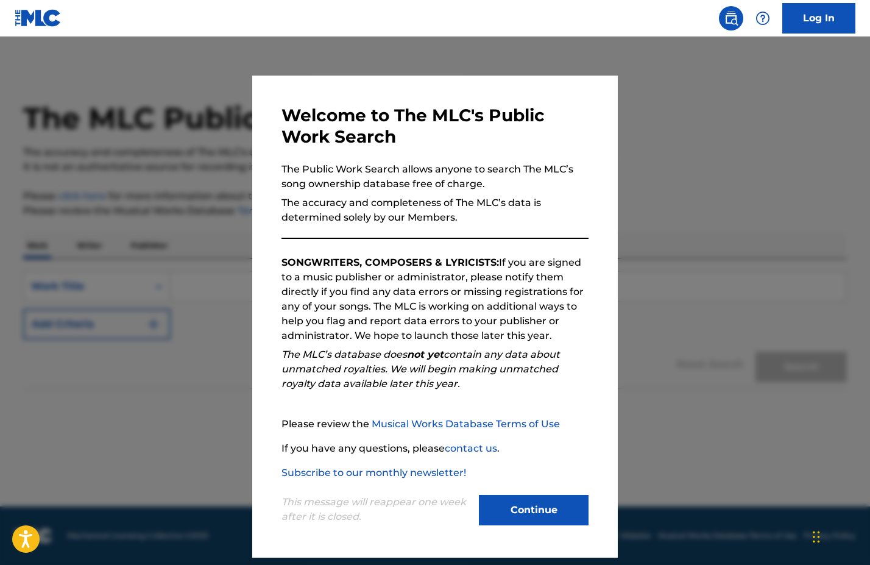  What do you see at coordinates (465, 423) in the screenshot?
I see `a: Musical Works Database Terms of Use` at bounding box center [465, 423].